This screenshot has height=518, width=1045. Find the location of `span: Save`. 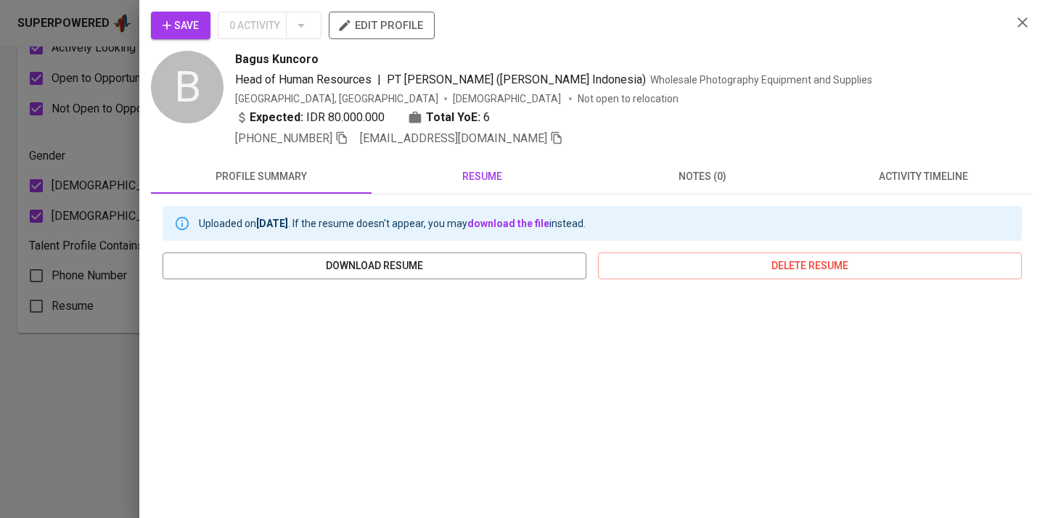

span: Save is located at coordinates (181, 25).